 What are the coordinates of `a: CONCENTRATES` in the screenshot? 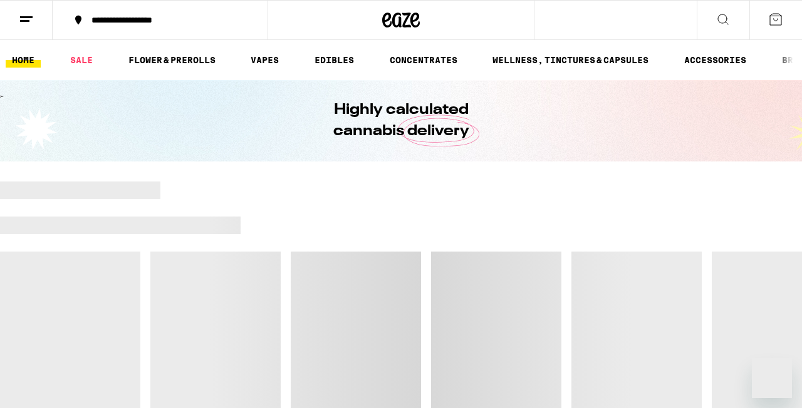 It's located at (423, 60).